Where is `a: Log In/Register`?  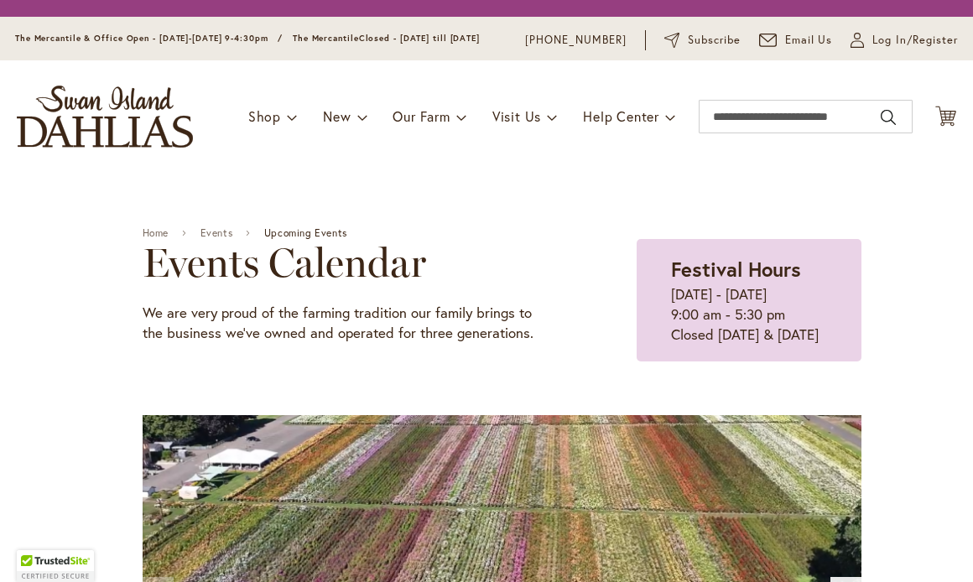
a: Log In/Register is located at coordinates (904, 40).